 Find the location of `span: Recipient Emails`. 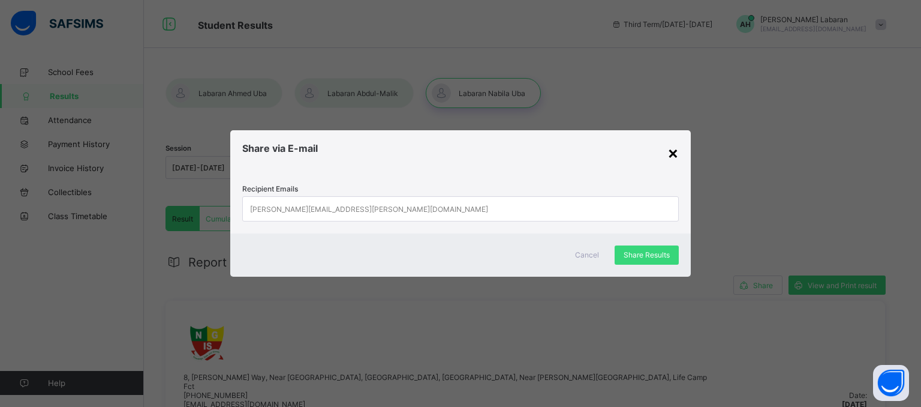

span: Recipient Emails is located at coordinates (270, 188).